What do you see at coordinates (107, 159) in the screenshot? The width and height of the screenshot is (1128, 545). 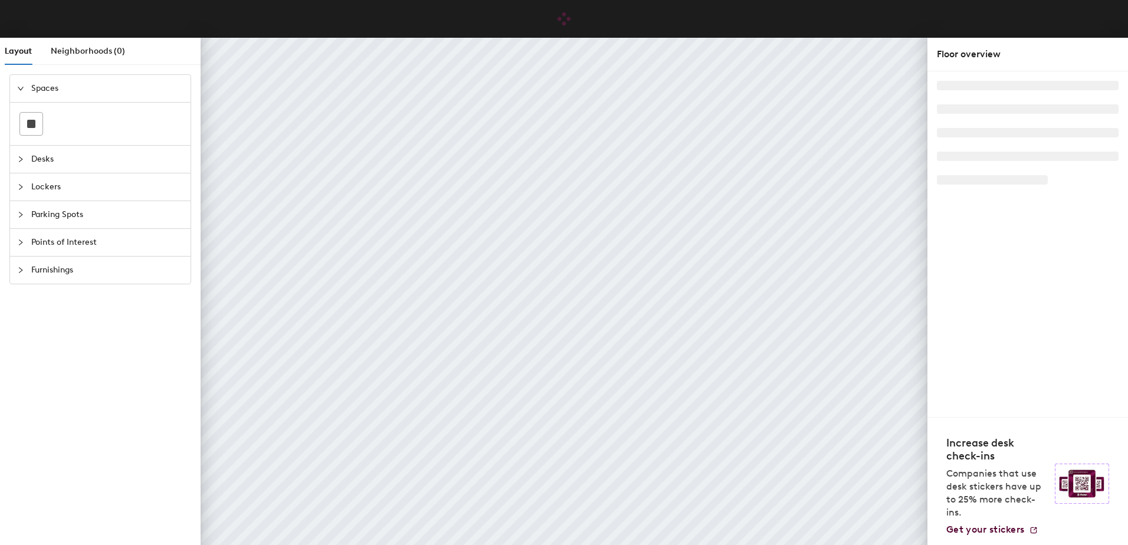 I see `span: Desks` at bounding box center [107, 159].